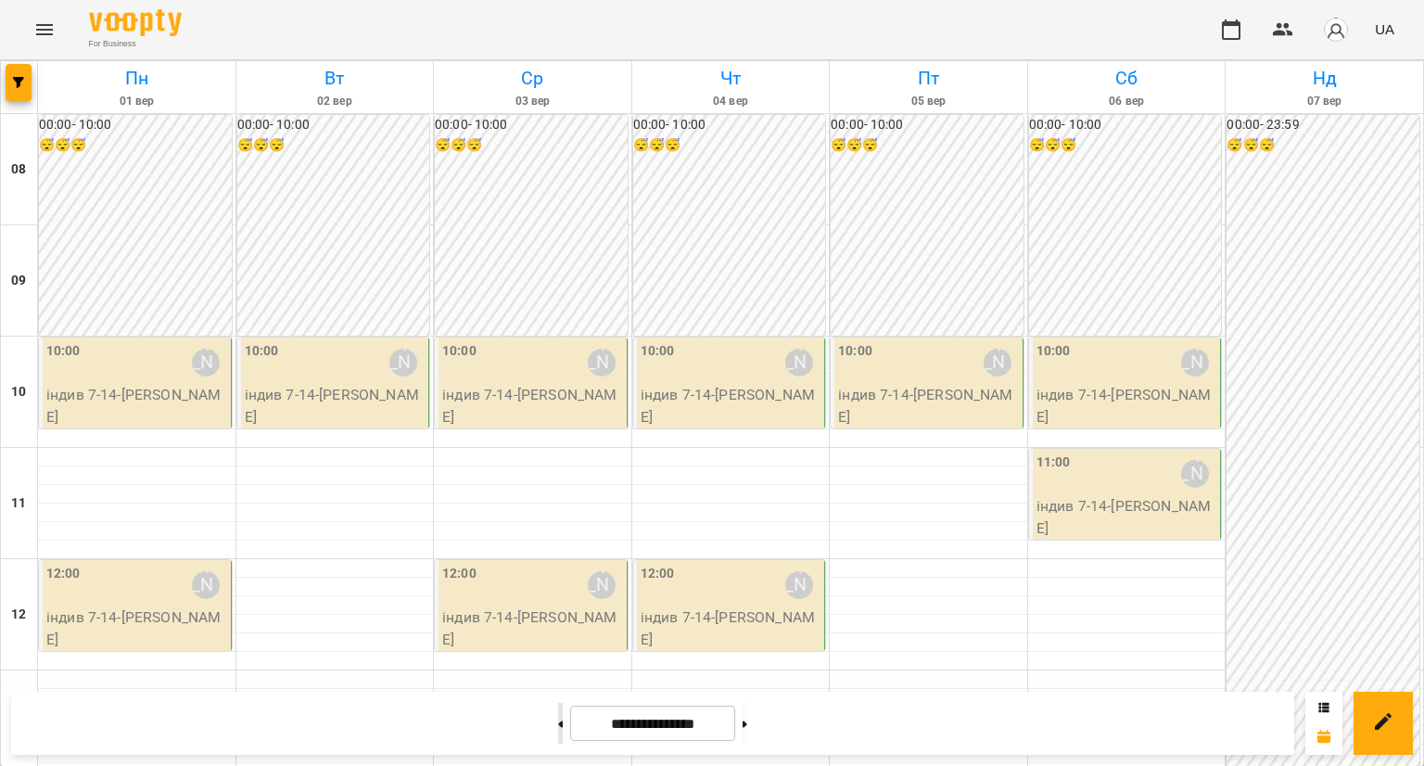  Describe the element at coordinates (1324, 101) in the screenshot. I see `h6: 07 вер` at that location.